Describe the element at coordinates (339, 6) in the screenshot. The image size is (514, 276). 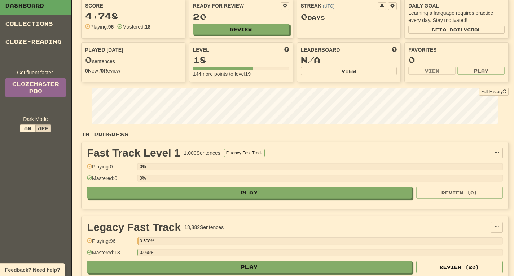
I see `div: Streak` at that location.